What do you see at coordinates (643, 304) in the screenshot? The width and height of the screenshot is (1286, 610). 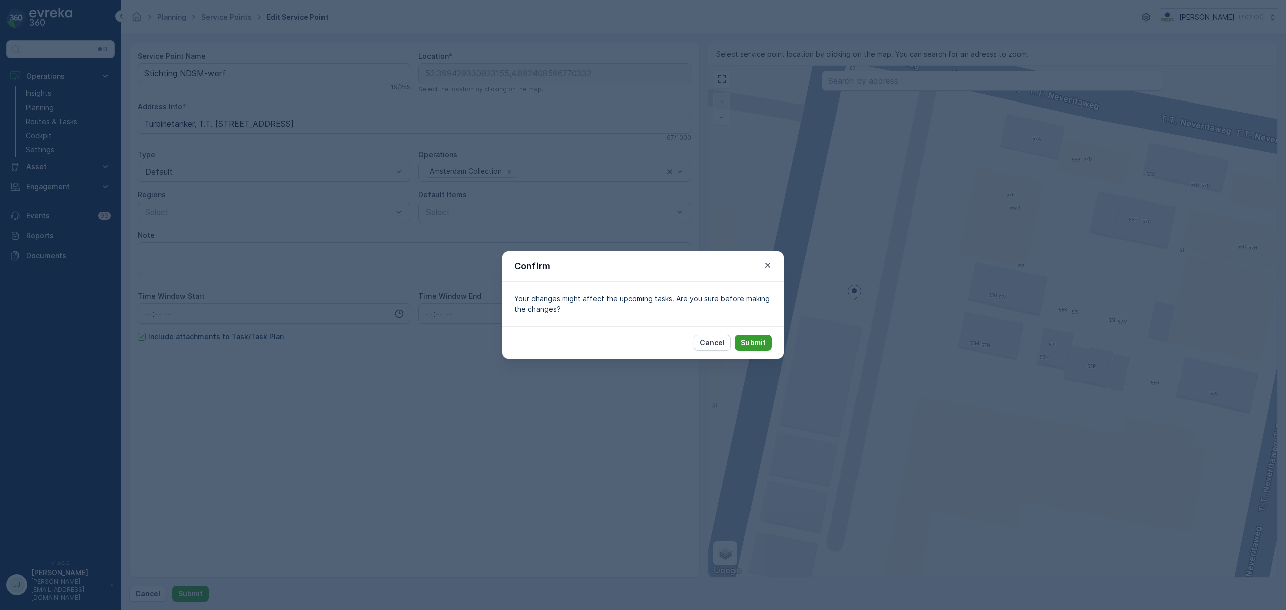 I see `p: Your changes might affect the upcoming tasks. Are you sure before making the changes?` at bounding box center [643, 304].